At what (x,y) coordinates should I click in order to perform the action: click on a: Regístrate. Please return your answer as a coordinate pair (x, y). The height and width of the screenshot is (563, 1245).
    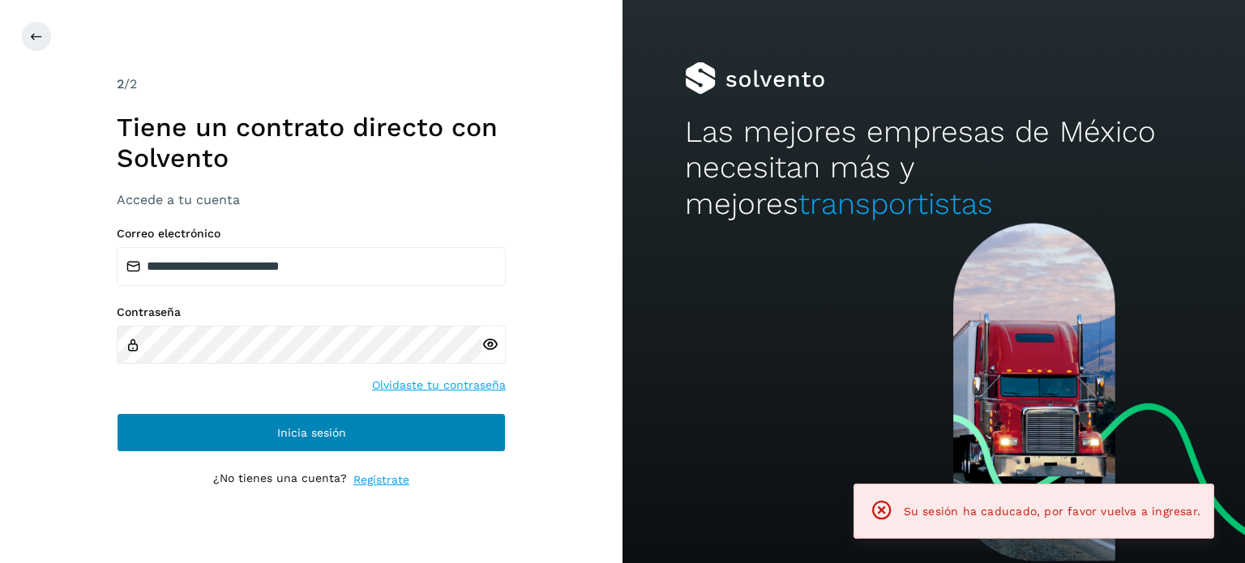
    Looking at the image, I should click on (381, 480).